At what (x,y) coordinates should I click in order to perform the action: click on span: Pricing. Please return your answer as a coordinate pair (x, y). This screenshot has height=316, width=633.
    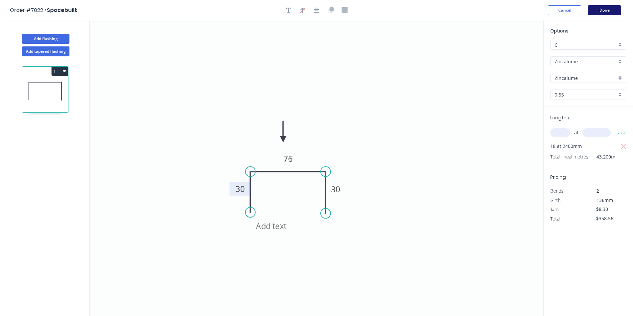
    Looking at the image, I should click on (558, 177).